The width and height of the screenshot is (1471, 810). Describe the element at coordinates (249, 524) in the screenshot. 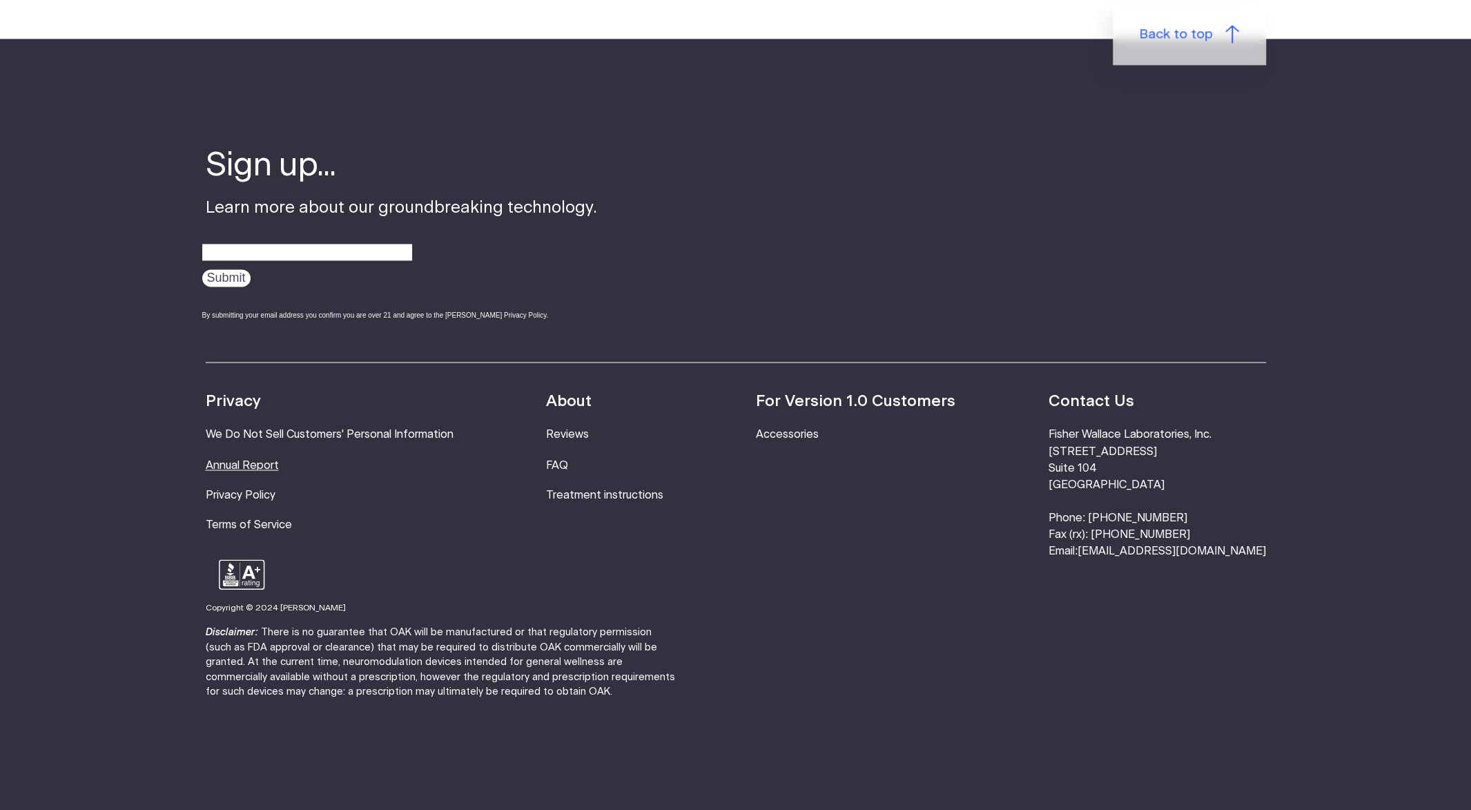

I see `a: Terms of Service` at that location.